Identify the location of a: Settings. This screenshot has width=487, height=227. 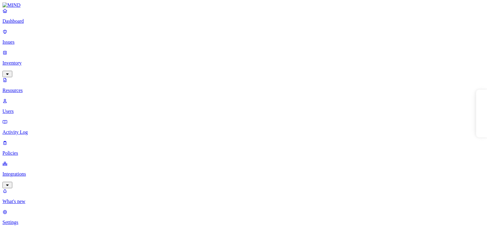
(243, 217).